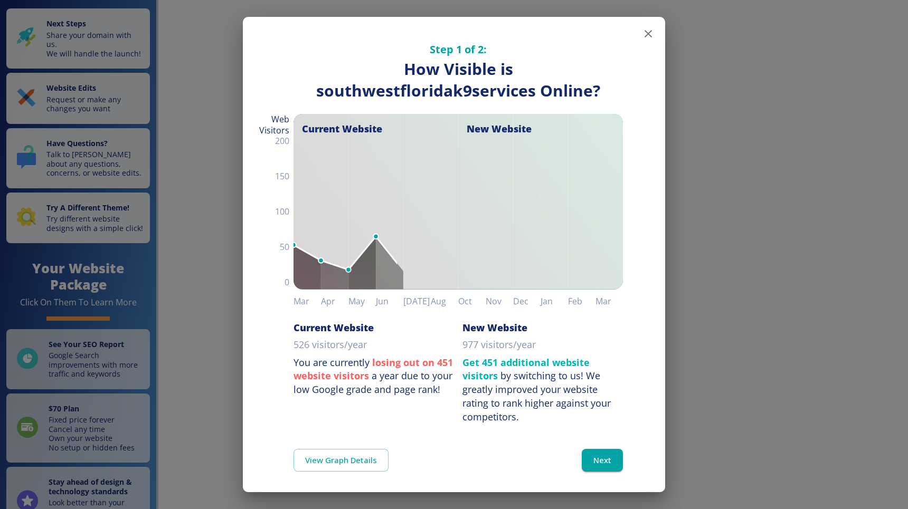  Describe the element at coordinates (543, 390) in the screenshot. I see `p: by switching to us!` at that location.